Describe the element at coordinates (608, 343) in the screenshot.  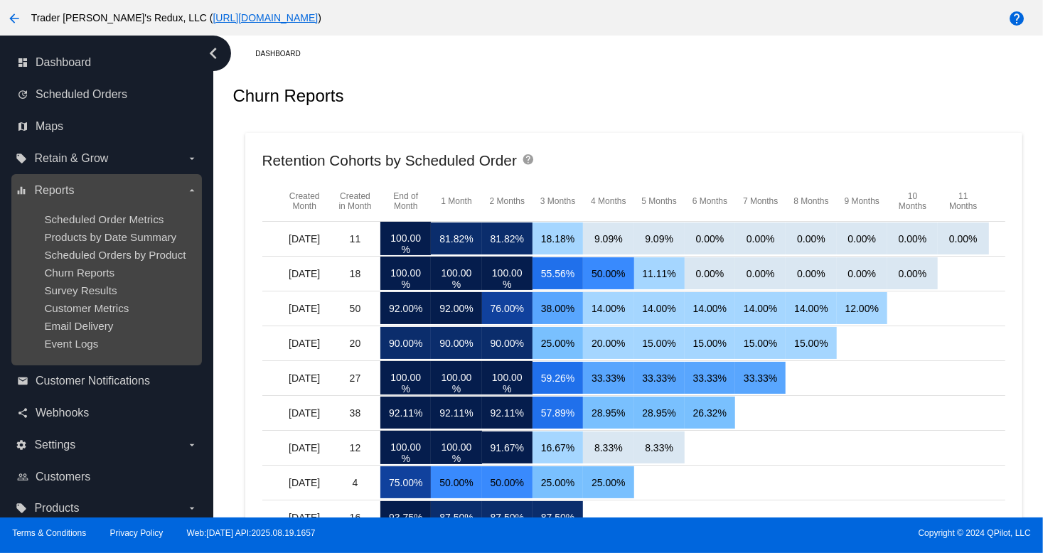
I see `mat-cell: 20.00%` at that location.